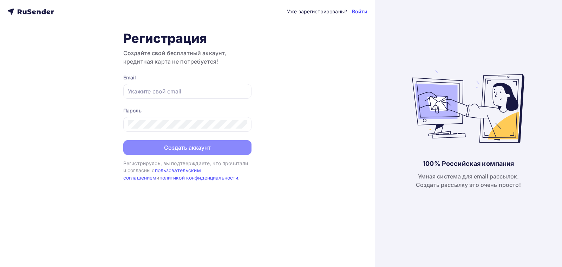 This screenshot has height=267, width=562. I want to click on a: Войти, so click(360, 12).